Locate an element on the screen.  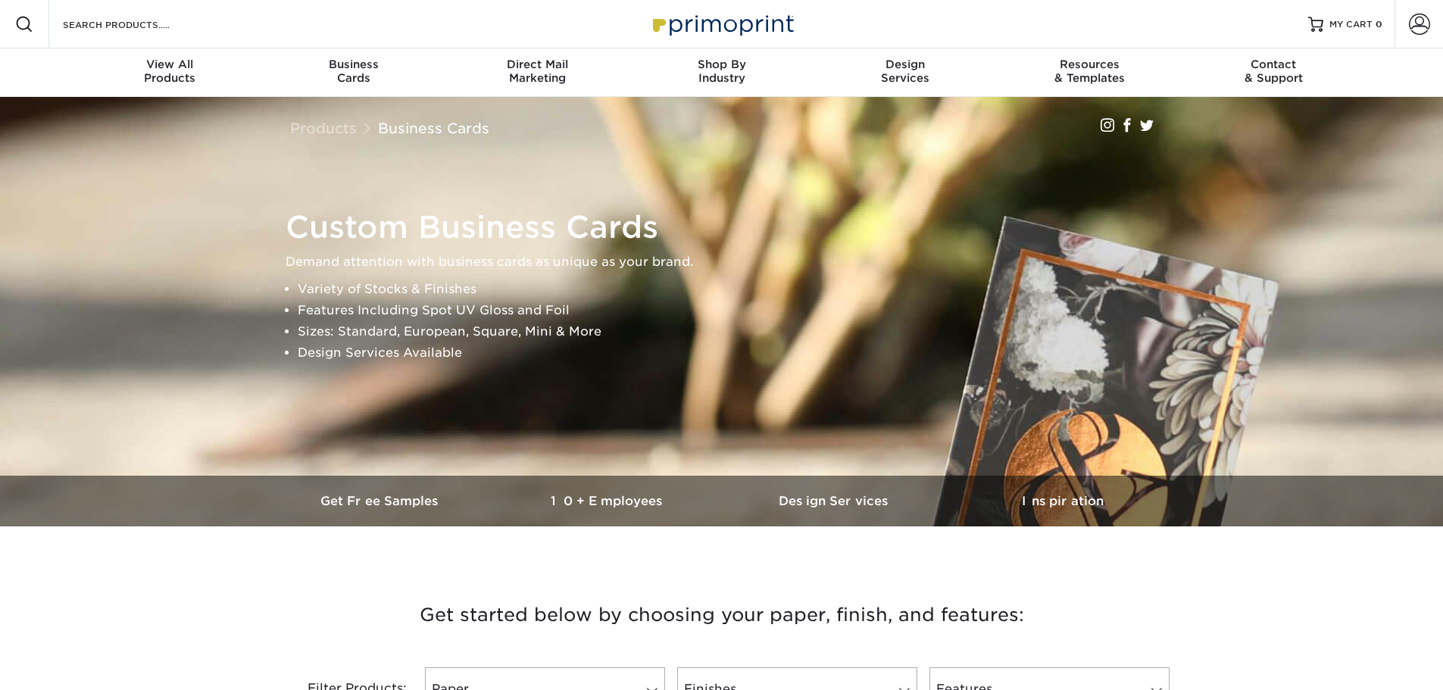
div: & Support is located at coordinates (1273, 71).